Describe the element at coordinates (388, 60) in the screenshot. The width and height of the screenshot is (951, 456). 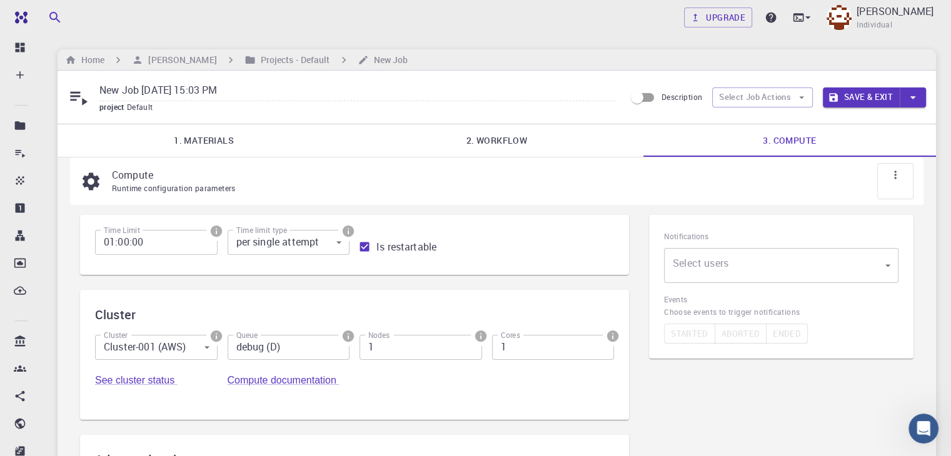
I see `h6: New Job` at that location.